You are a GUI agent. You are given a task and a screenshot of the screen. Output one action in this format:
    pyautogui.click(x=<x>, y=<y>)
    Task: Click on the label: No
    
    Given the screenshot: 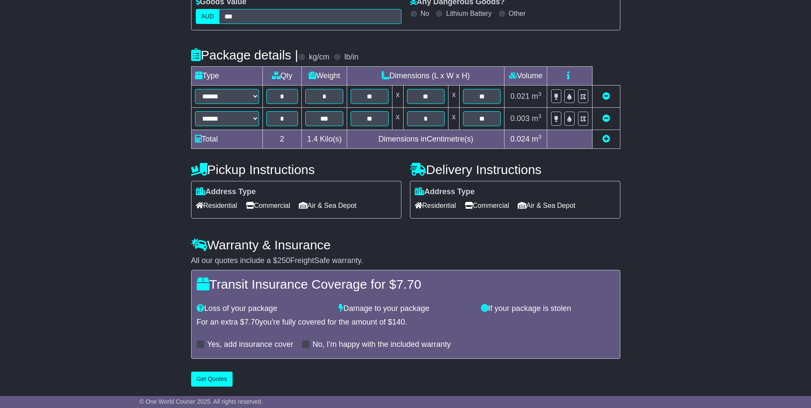 What is the action you would take?
    pyautogui.click(x=425, y=13)
    